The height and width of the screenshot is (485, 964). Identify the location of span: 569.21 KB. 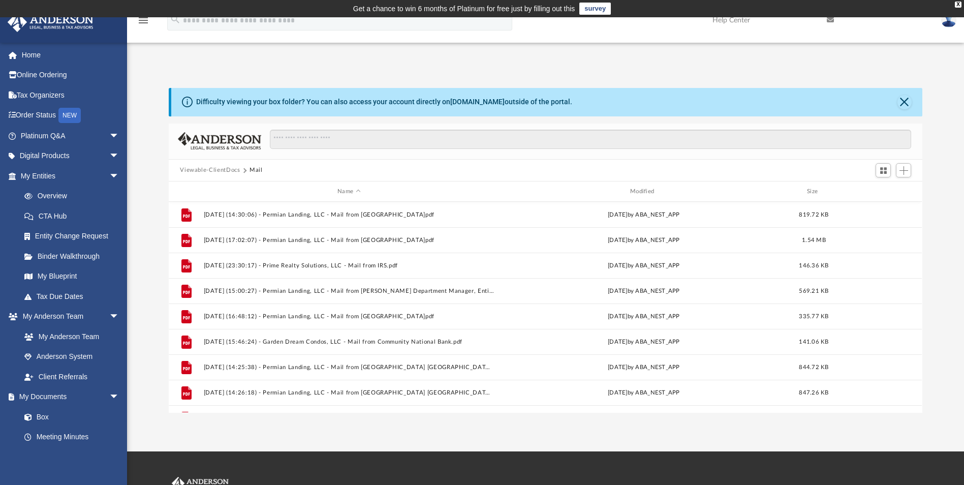
(814, 291).